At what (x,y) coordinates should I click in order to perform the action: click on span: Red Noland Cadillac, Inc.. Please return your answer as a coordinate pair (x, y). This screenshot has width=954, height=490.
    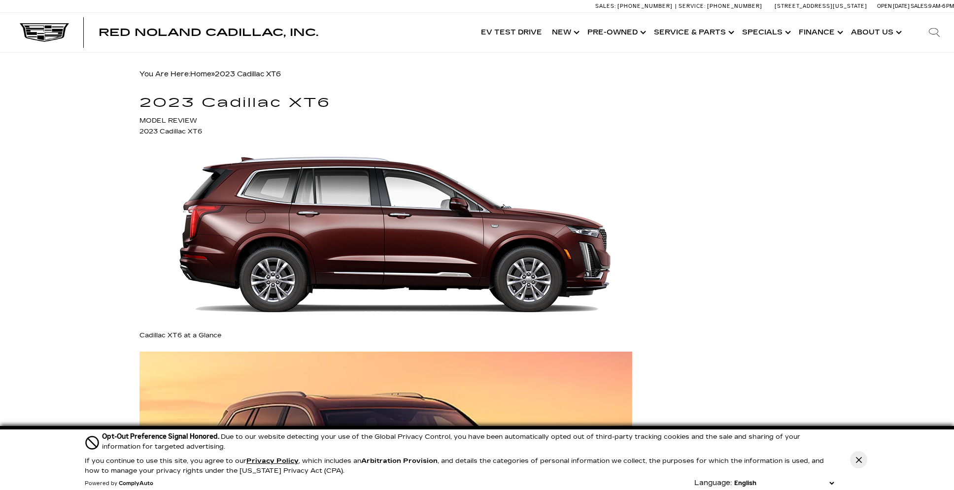
    Looking at the image, I should click on (208, 33).